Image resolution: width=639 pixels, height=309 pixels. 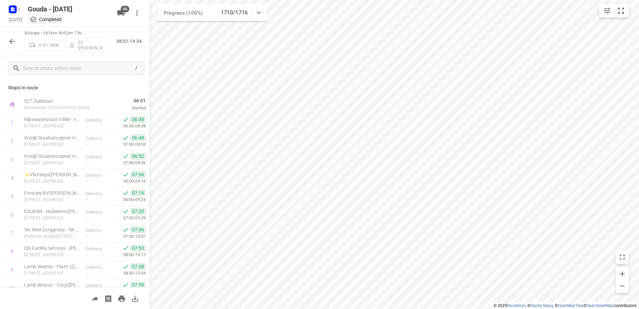 I want to click on div: 10, so click(x=12, y=288).